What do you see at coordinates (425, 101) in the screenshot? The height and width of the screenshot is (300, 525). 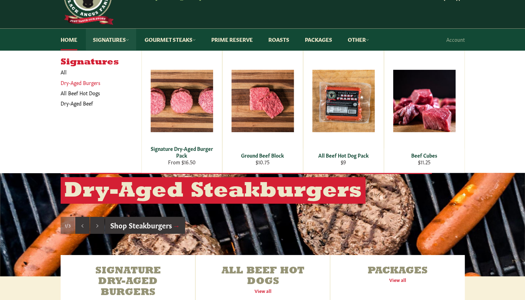 I see `img: Beef Cubes` at bounding box center [425, 101].